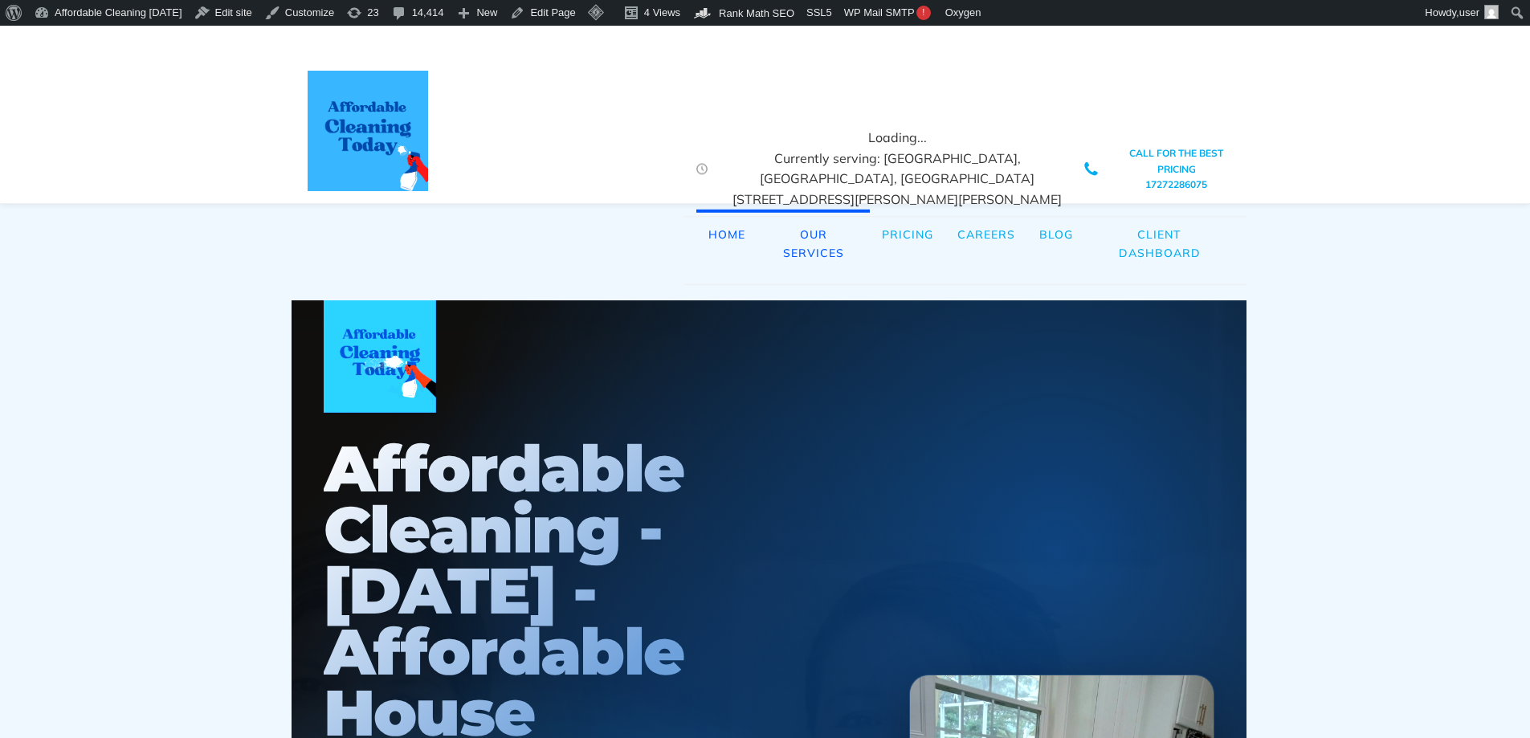 Image resolution: width=1530 pixels, height=738 pixels. Describe the element at coordinates (814, 243) in the screenshot. I see `a: Our Services` at that location.